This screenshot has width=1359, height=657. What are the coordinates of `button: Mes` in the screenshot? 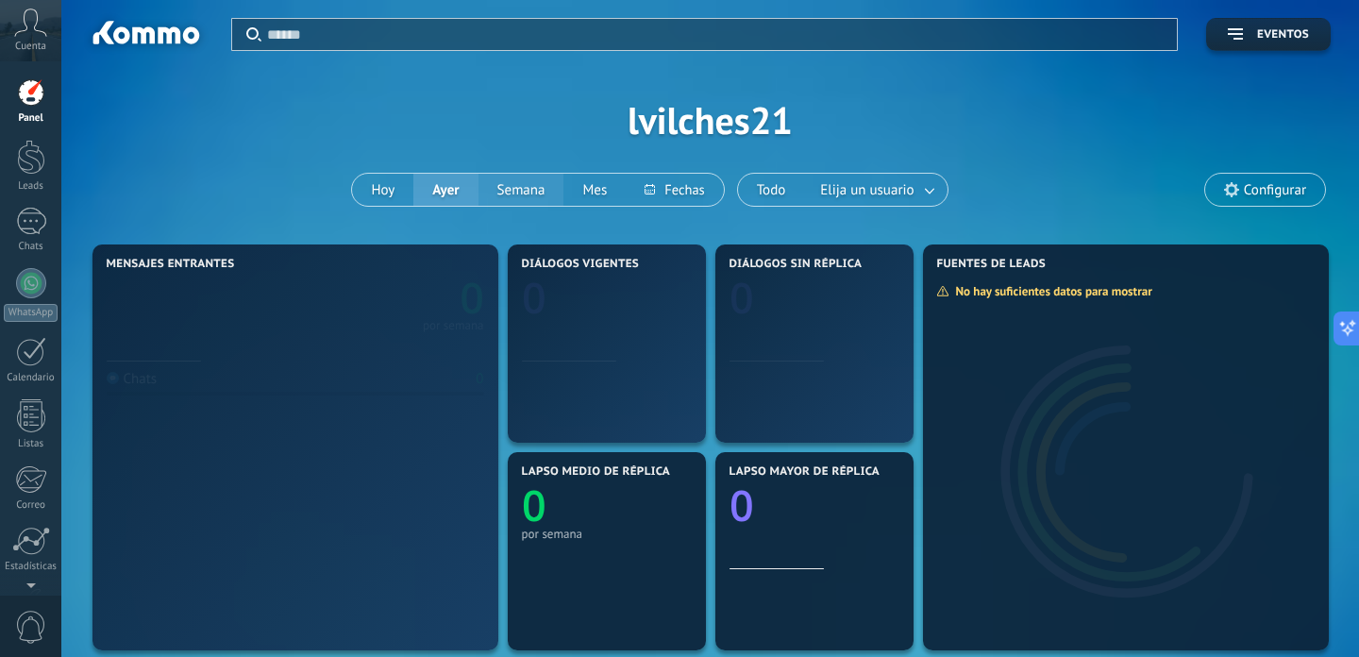 It's located at (595, 190).